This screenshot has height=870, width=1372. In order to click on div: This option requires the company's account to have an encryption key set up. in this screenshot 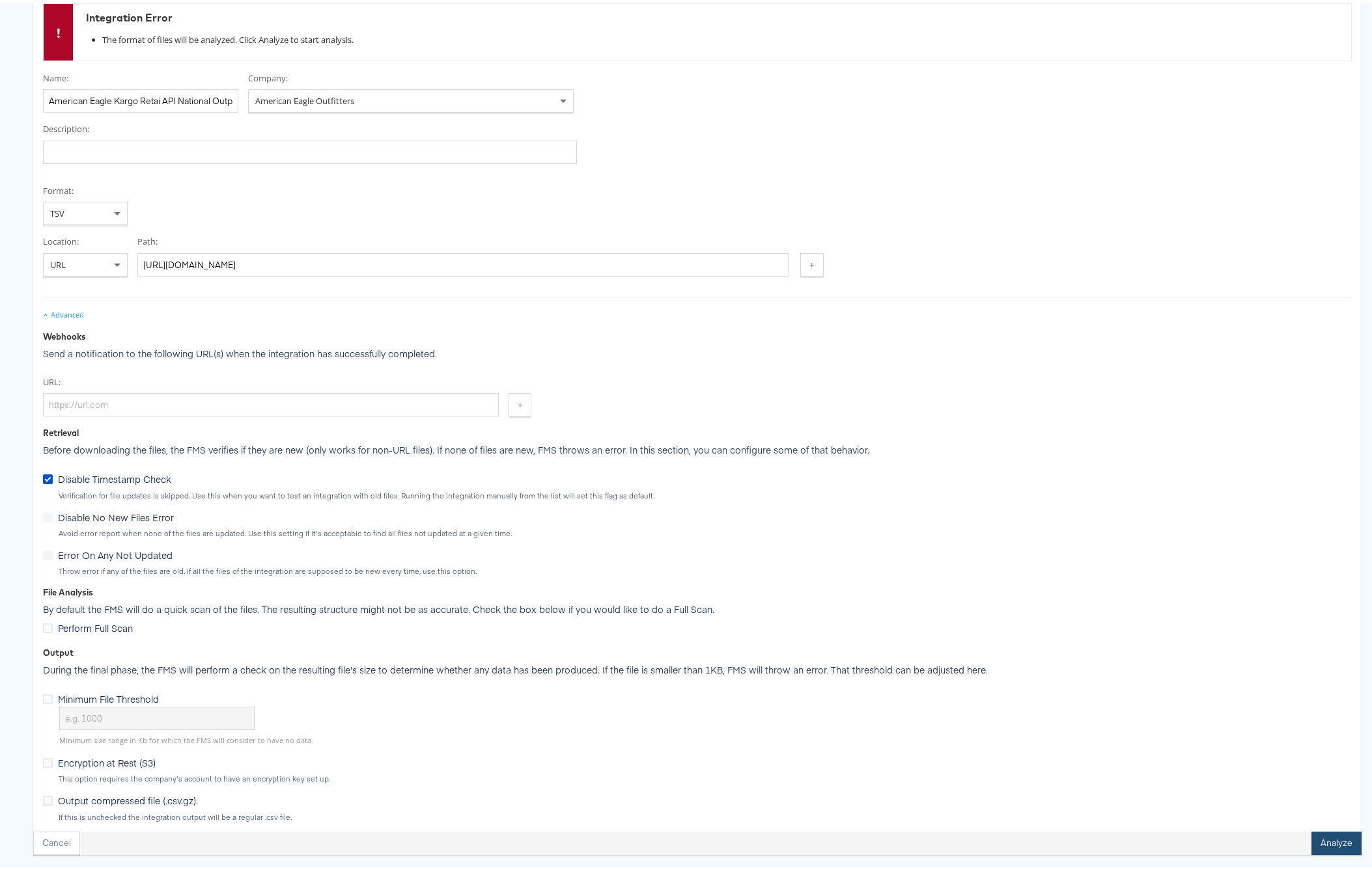, I will do `click(705, 776)`.